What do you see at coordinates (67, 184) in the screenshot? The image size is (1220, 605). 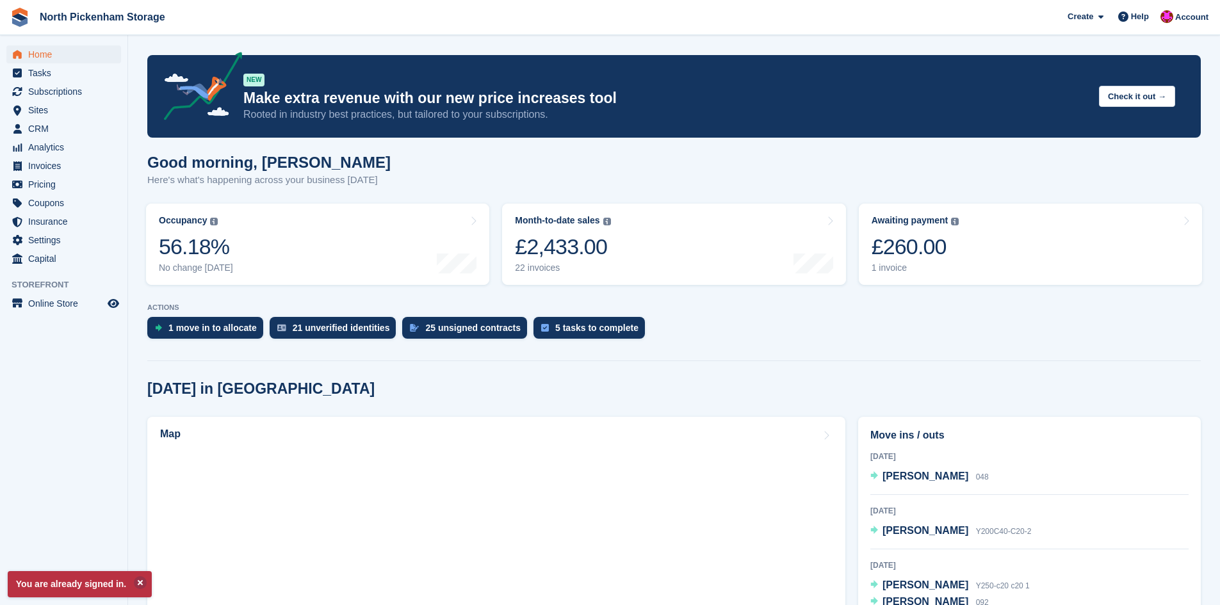 I see `span: Pricing` at bounding box center [67, 184].